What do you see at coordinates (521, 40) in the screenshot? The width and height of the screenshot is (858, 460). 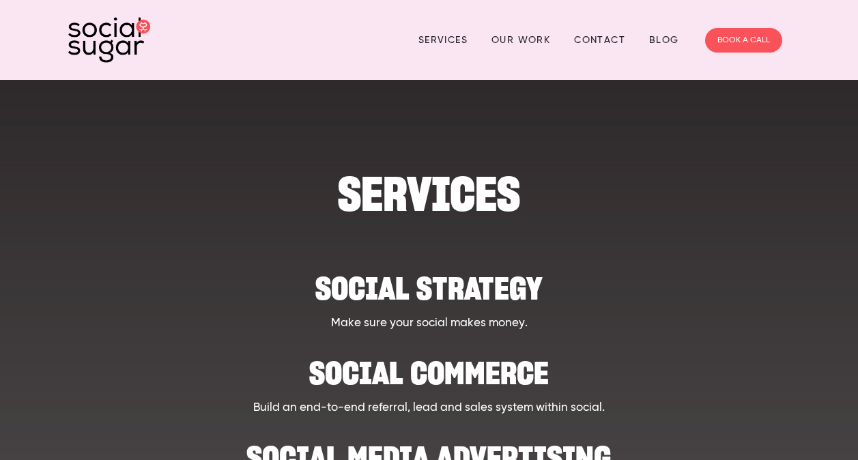 I see `a: Our Work` at bounding box center [521, 40].